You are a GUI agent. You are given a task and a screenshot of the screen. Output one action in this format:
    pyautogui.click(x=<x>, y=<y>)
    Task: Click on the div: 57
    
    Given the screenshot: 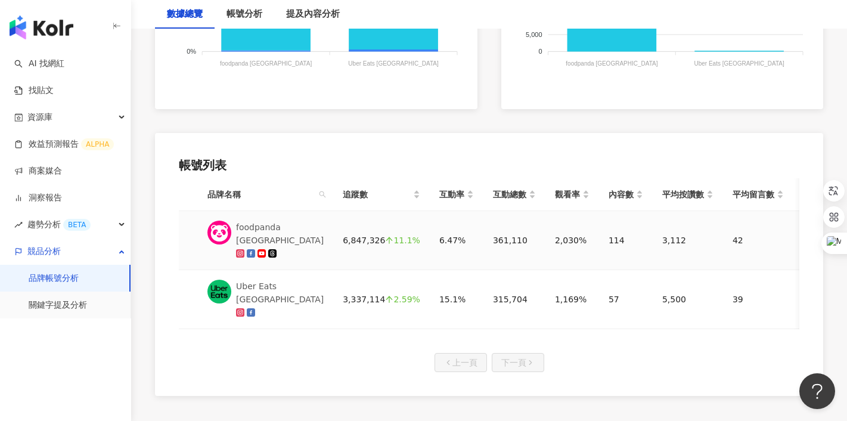 What is the action you would take?
    pyautogui.click(x=626, y=299)
    